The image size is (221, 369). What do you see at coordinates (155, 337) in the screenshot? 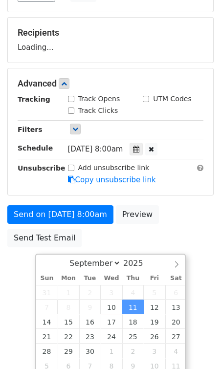
I see `span: September 26, 2025` at bounding box center [155, 337].